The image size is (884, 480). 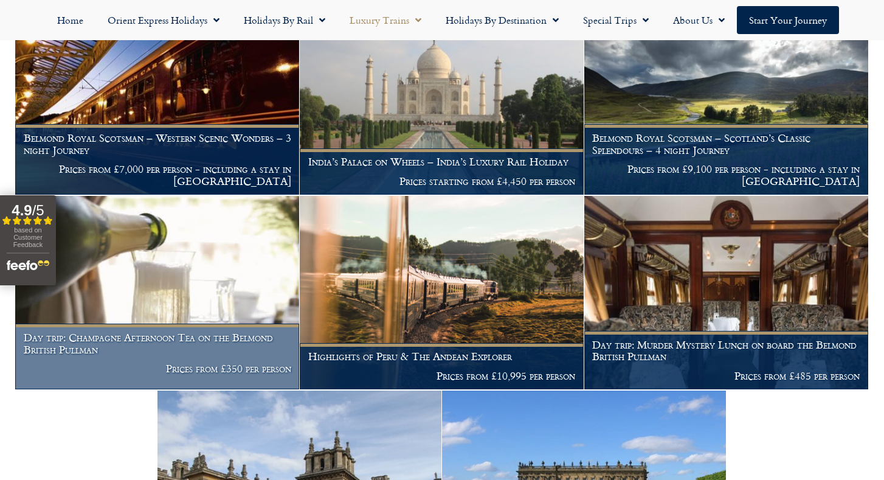 What do you see at coordinates (502, 20) in the screenshot?
I see `a: Holidays by Destination` at bounding box center [502, 20].